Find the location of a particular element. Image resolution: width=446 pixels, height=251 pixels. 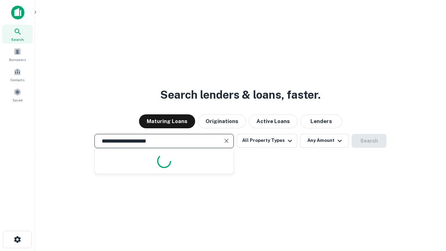

h3: Search lenders & loans, faster. is located at coordinates (241, 95).